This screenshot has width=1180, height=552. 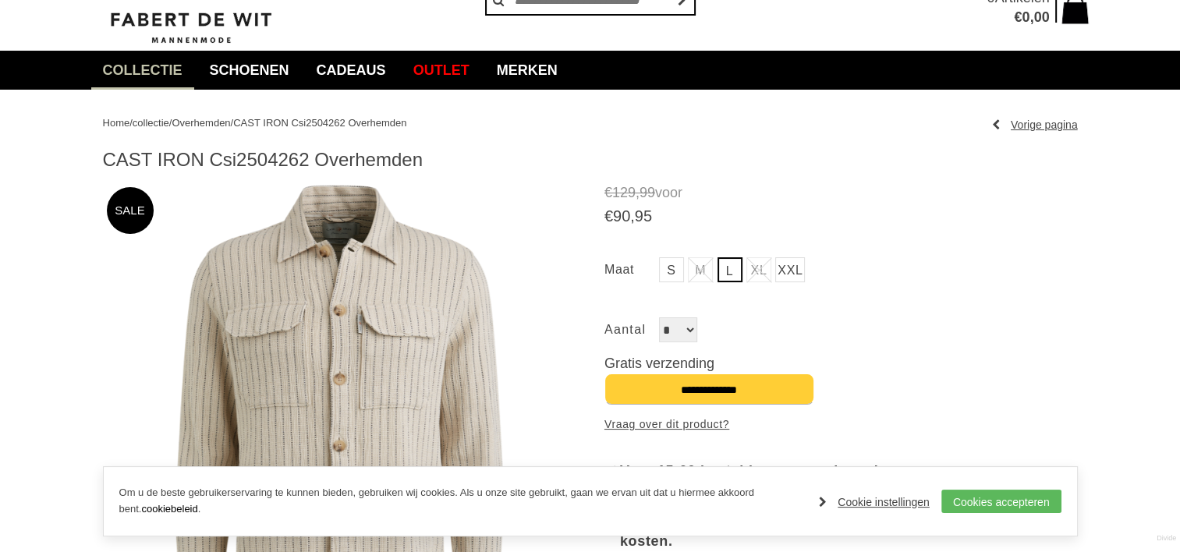 What do you see at coordinates (200, 122) in the screenshot?
I see `a: Overhemden` at bounding box center [200, 122].